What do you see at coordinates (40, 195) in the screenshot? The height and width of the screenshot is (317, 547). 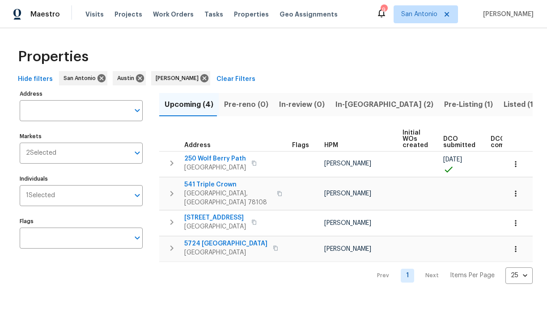 I see `span: 1 Selected` at bounding box center [40, 195].